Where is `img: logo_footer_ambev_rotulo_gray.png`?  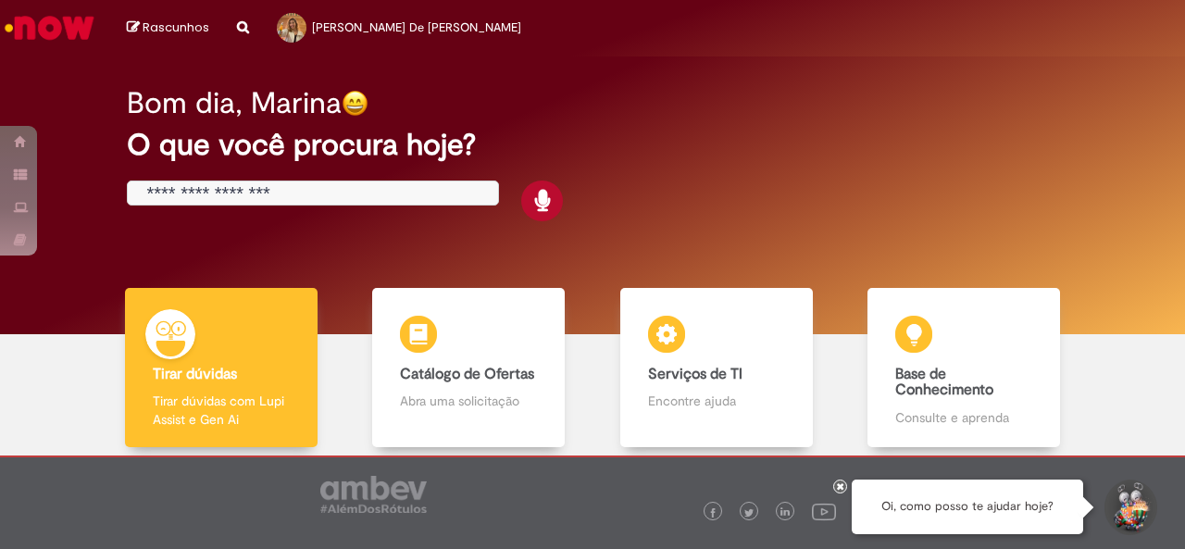
img: logo_footer_ambev_rotulo_gray.png is located at coordinates (373, 494).